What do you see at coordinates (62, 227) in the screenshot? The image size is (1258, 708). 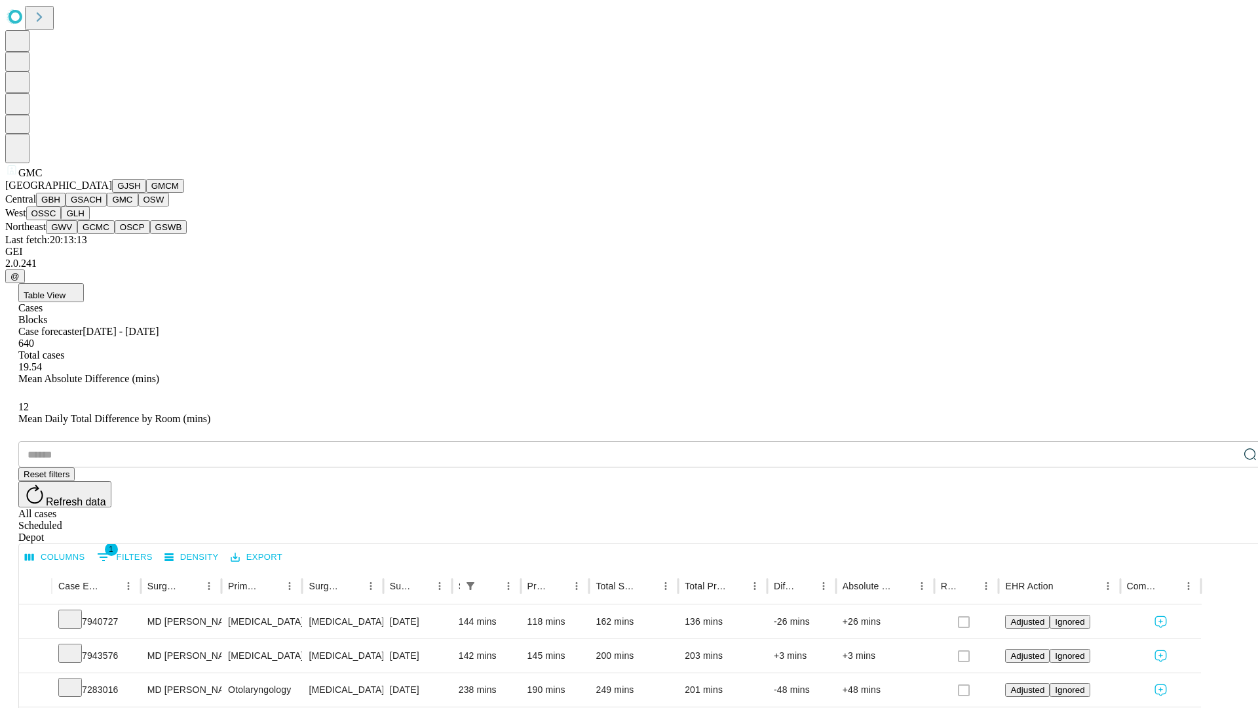 I see `button: GWV` at bounding box center [62, 227].